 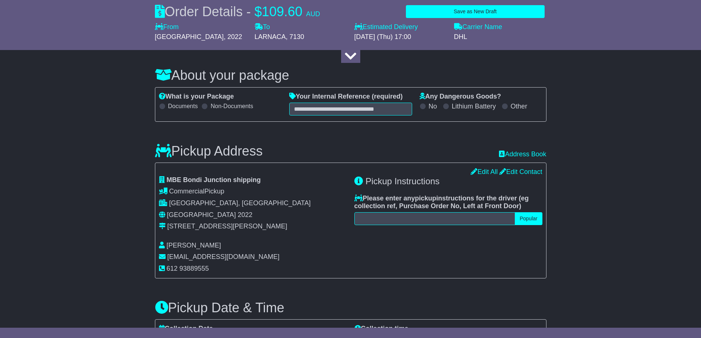 I want to click on span: 2022, so click(x=245, y=215).